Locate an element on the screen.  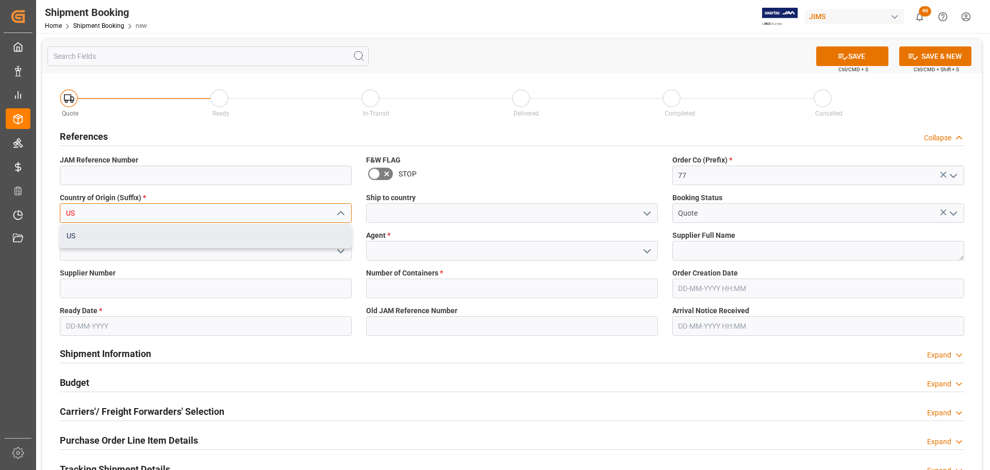
h2: Carriers'/ Freight Forwarders' Selection is located at coordinates (142, 411).